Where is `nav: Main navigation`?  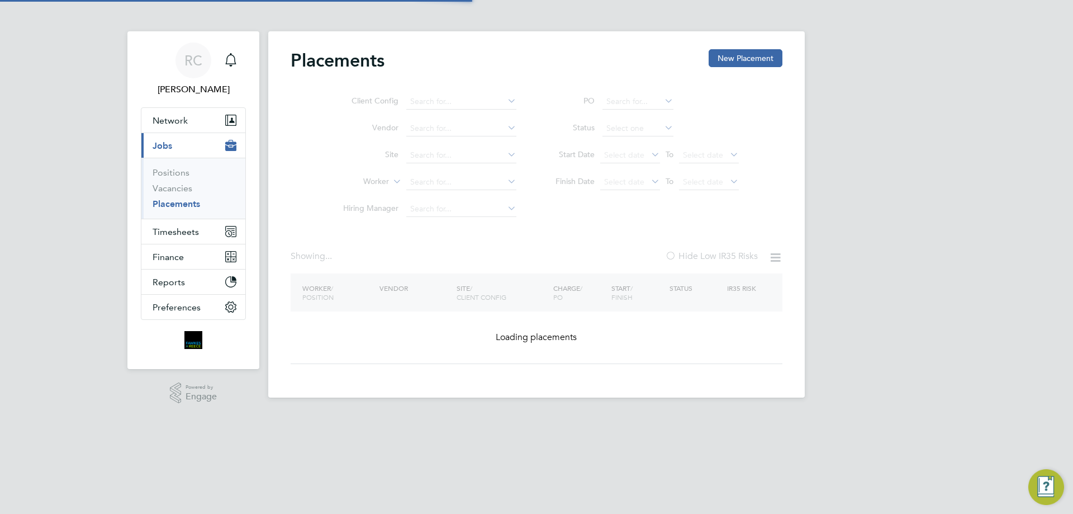
nav: Main navigation is located at coordinates (193, 200).